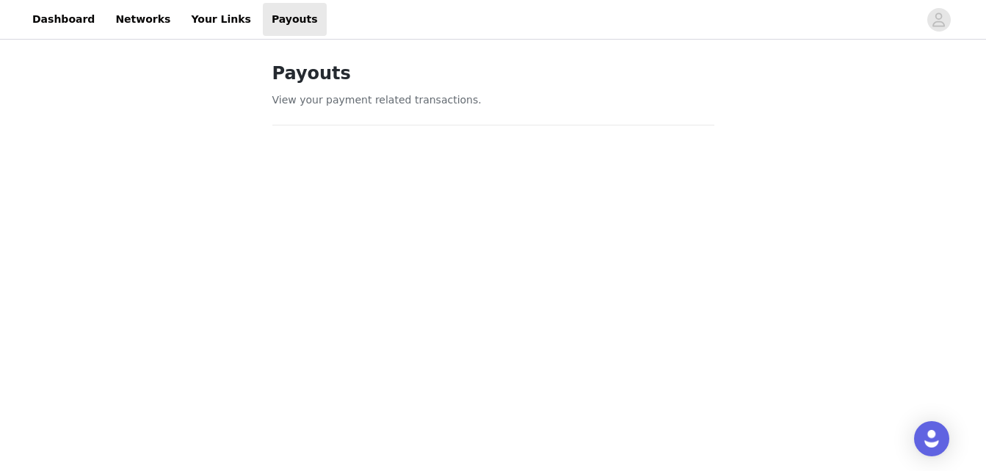 The height and width of the screenshot is (471, 986). What do you see at coordinates (294, 19) in the screenshot?
I see `a: Payouts` at bounding box center [294, 19].